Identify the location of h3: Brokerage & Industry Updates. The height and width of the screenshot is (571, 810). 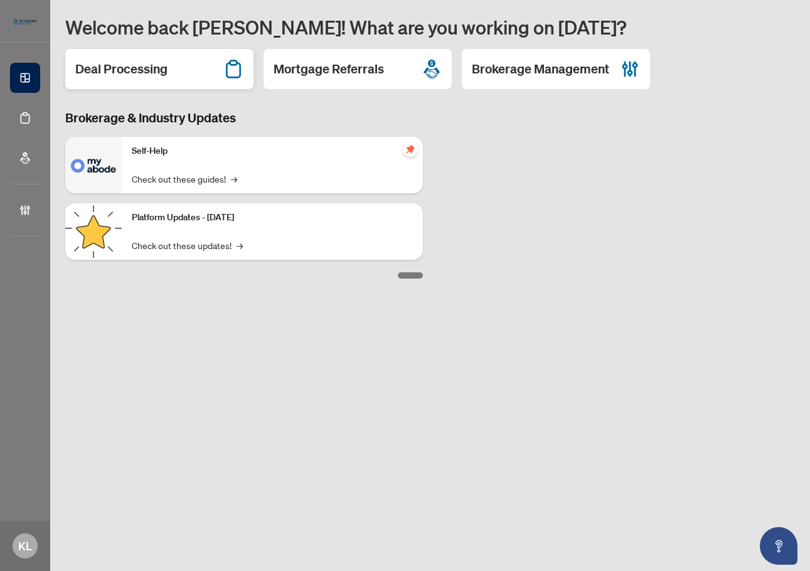
(244, 118).